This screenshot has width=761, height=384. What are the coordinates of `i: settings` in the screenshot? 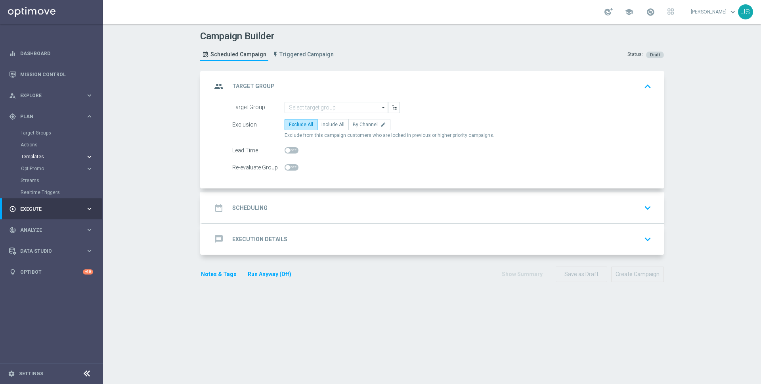 It's located at (11, 373).